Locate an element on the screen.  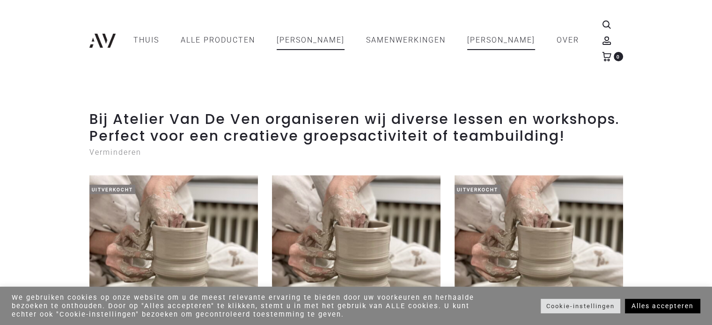
font: 0 is located at coordinates (619, 57).